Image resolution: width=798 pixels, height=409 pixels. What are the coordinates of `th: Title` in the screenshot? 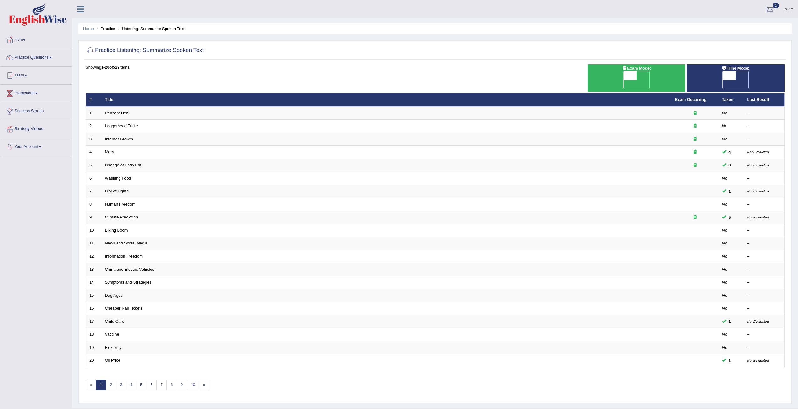 It's located at (387, 100).